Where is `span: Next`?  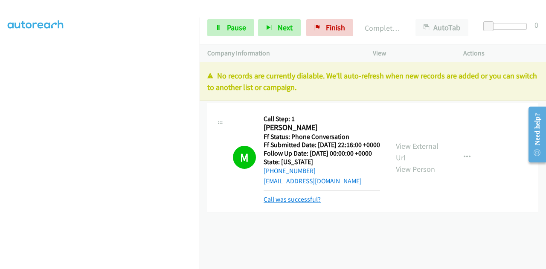
span: Next is located at coordinates (285, 27).